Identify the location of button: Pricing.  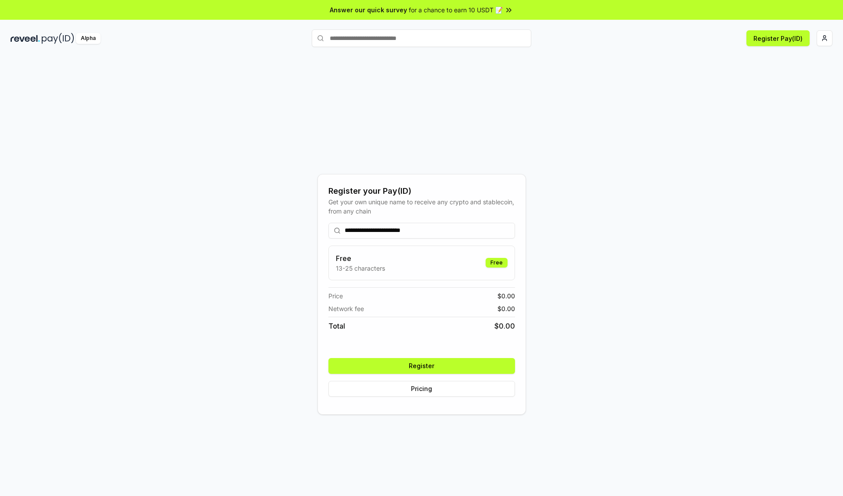
(422, 389).